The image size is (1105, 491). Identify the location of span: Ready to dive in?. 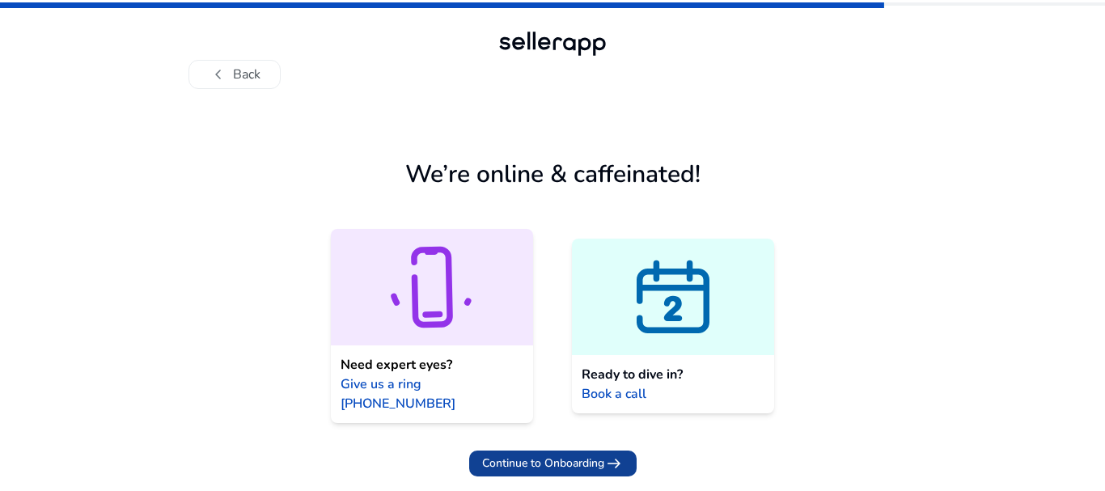
(632, 374).